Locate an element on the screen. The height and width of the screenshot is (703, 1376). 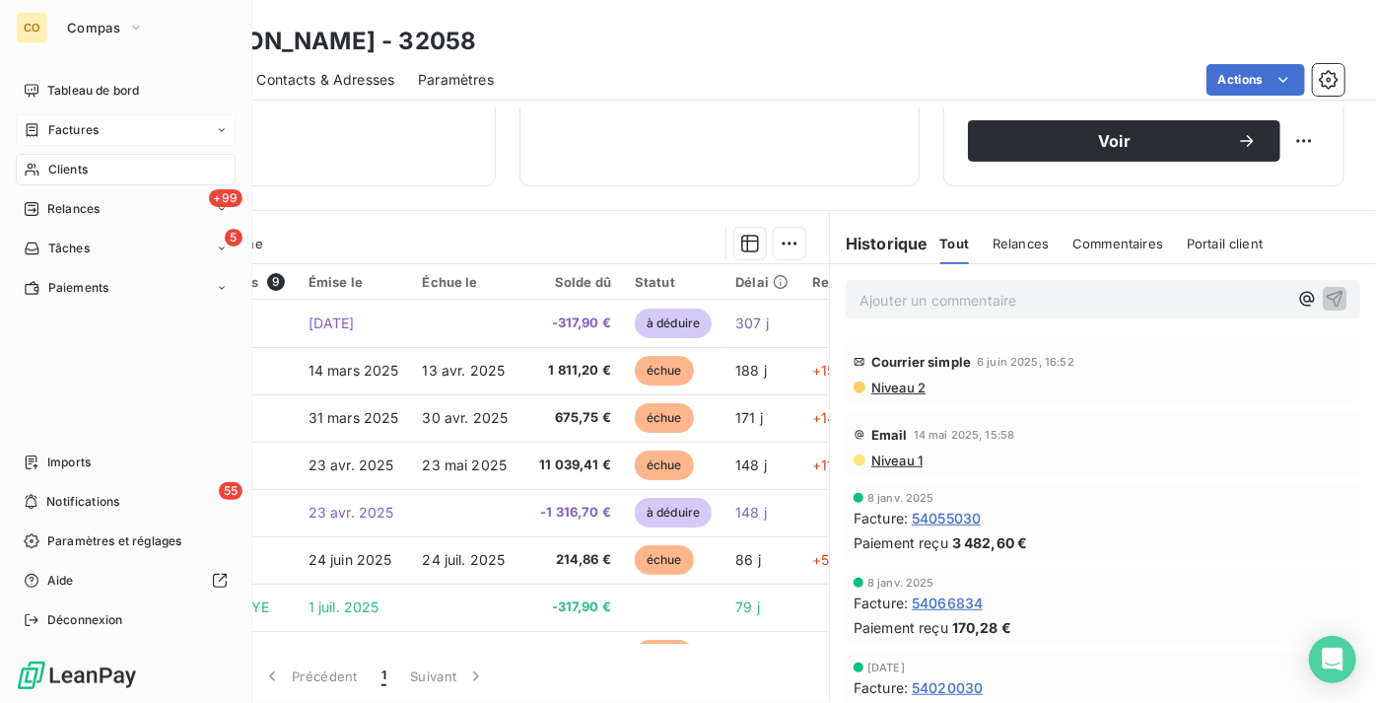
div: Délai is located at coordinates (762, 282).